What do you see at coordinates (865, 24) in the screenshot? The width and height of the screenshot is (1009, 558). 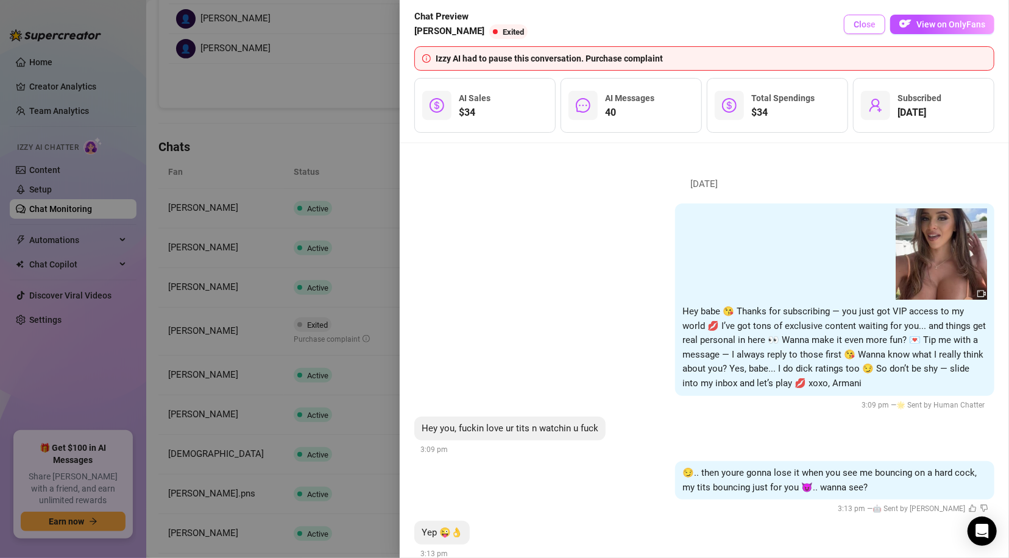 I see `button: Close` at bounding box center [865, 24].